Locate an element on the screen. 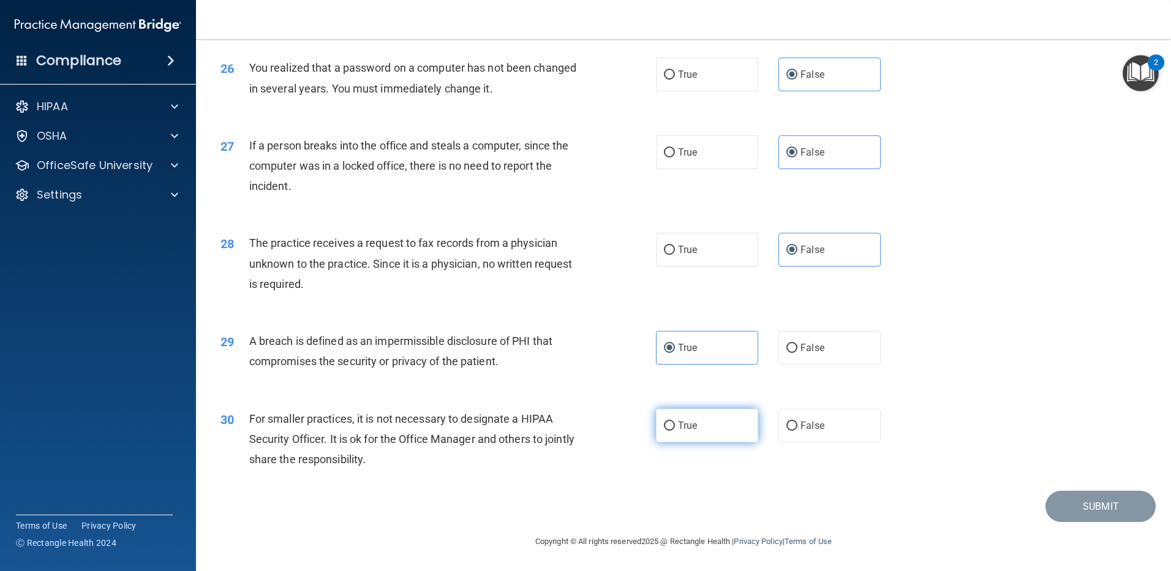 This screenshot has width=1171, height=571. img: PMB logo is located at coordinates (98, 25).